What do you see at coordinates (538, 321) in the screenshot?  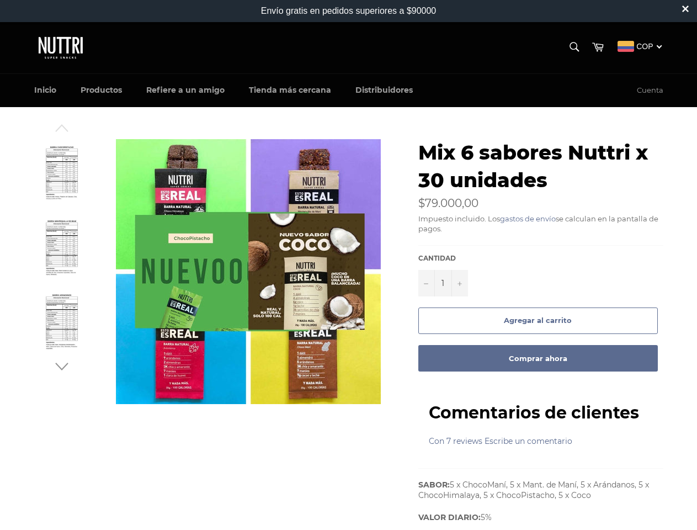 I see `button: Agregar al carrito` at bounding box center [538, 321].